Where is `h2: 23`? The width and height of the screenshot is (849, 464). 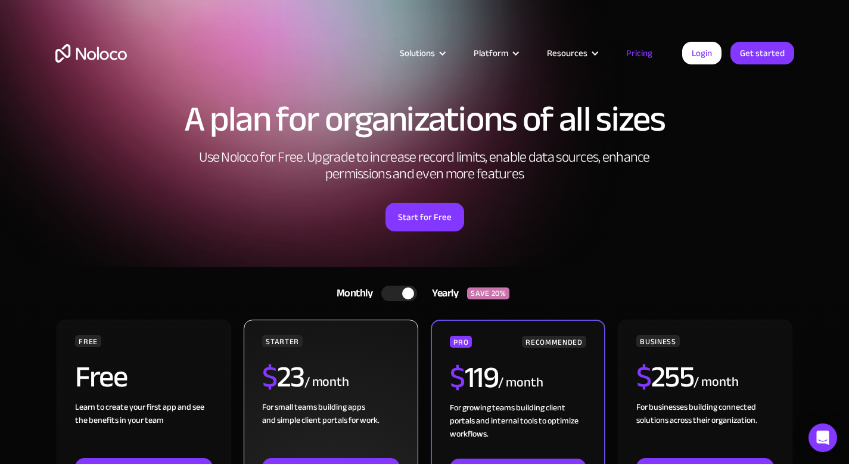 h2: 23 is located at coordinates (283, 377).